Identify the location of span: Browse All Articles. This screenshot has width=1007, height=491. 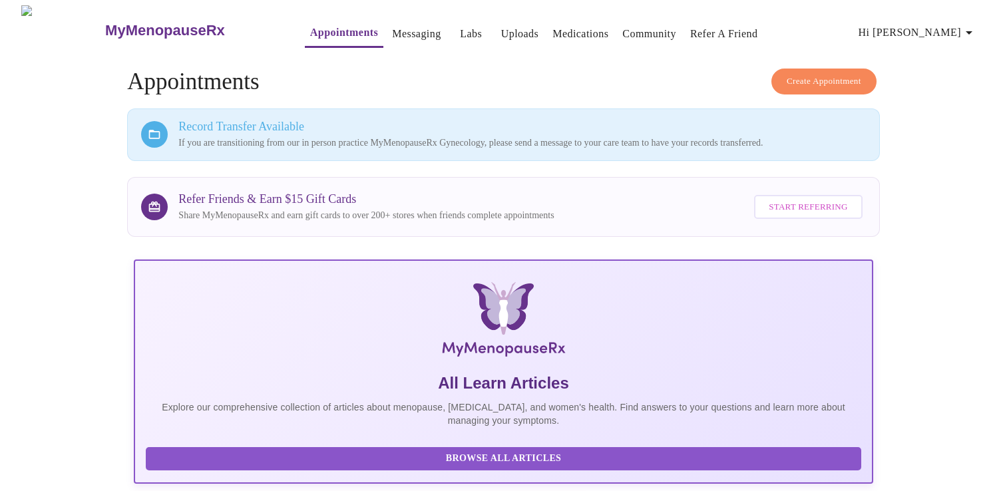
(503, 459).